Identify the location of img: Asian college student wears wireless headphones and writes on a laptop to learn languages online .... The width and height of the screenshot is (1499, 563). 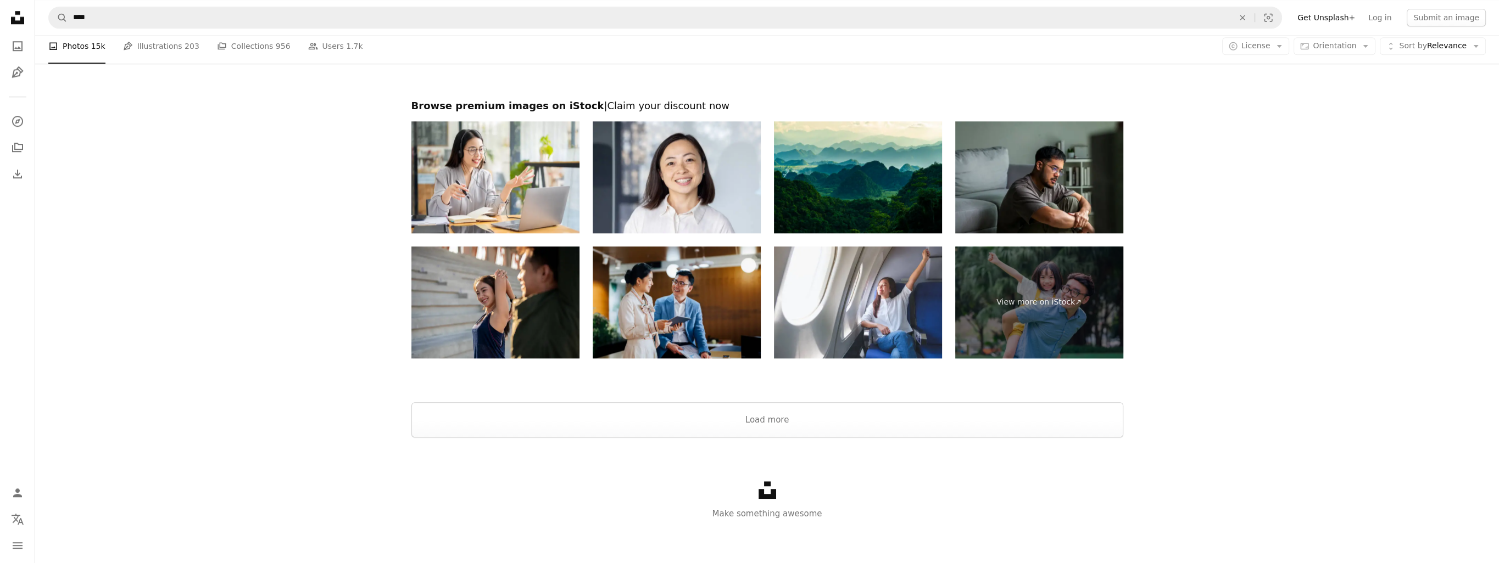
(495, 177).